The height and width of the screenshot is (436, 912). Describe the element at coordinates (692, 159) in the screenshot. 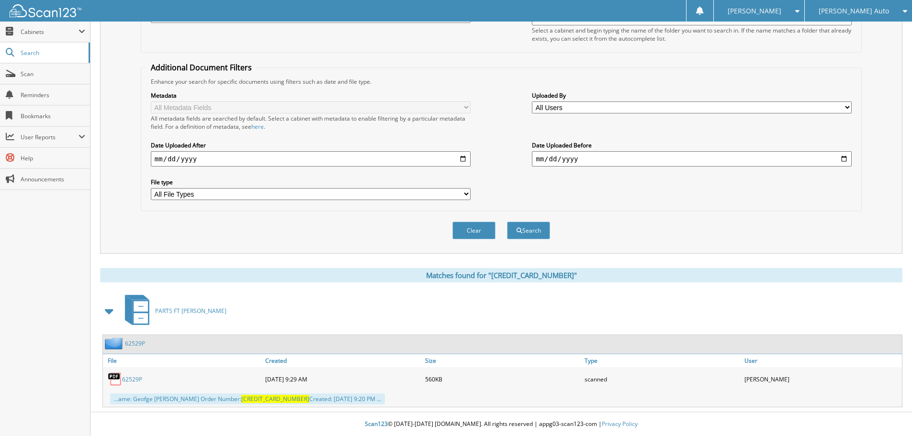

I see `input: end` at that location.